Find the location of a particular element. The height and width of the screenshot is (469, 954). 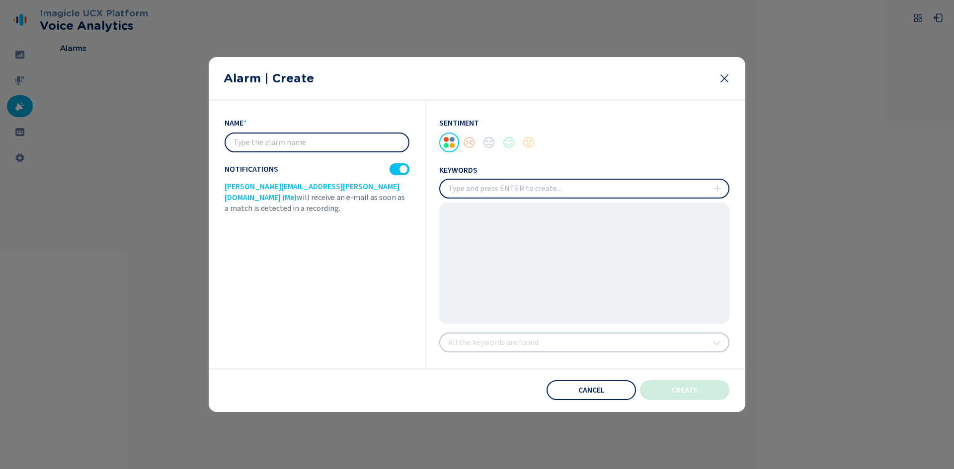

span: will receive an e-mail as soon as a match is detected in a recording. is located at coordinates (314, 203).